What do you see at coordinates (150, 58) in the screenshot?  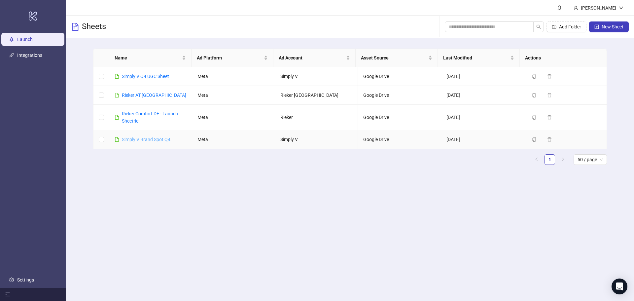 I see `th: Name` at bounding box center [150, 58].